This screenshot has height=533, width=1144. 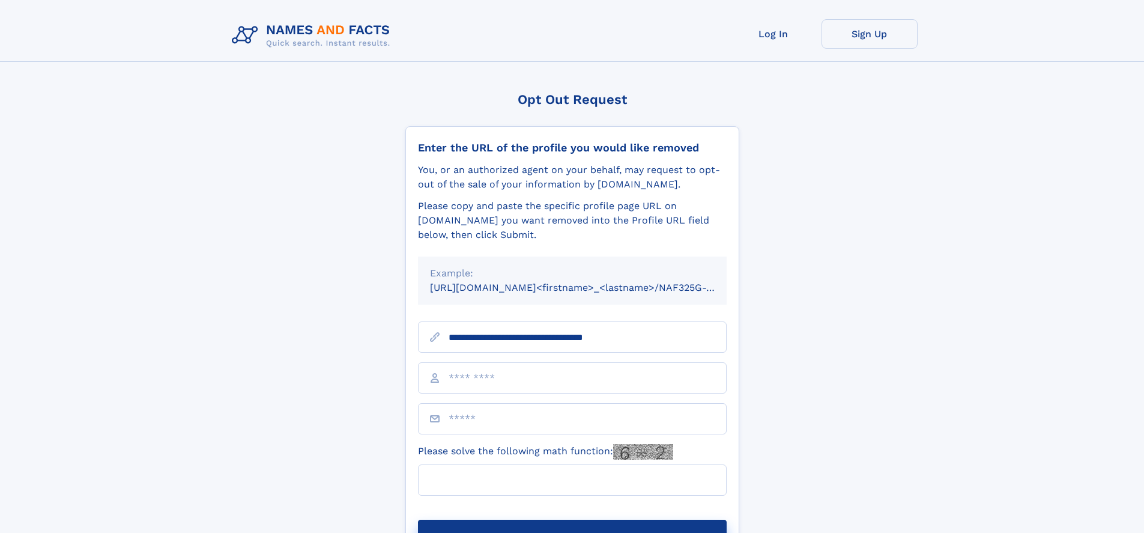 What do you see at coordinates (573, 273) in the screenshot?
I see `div: Example:` at bounding box center [573, 273].